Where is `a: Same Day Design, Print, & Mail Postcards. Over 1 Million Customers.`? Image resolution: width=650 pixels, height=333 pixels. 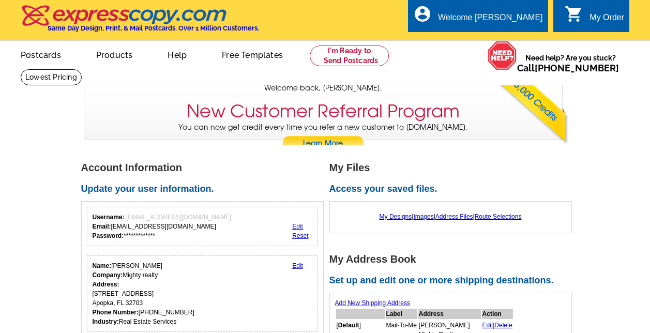
a: Same Day Design, Print, & Mail Postcards. Over 1 Million Customers. is located at coordinates (140, 22).